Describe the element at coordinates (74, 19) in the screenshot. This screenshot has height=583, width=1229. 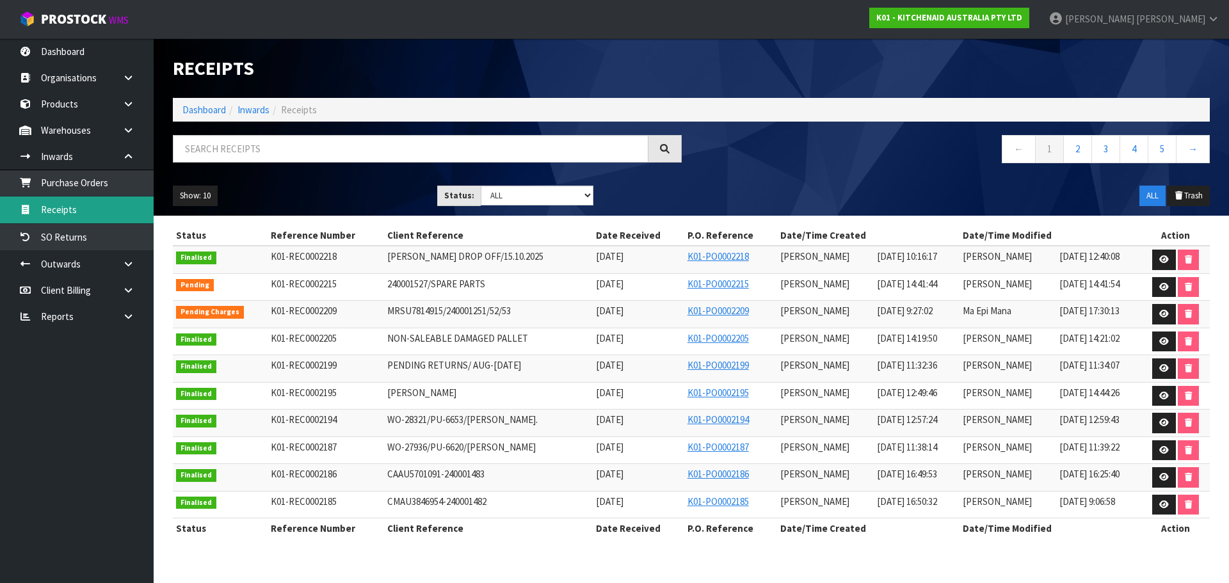
I see `span: ProStock` at that location.